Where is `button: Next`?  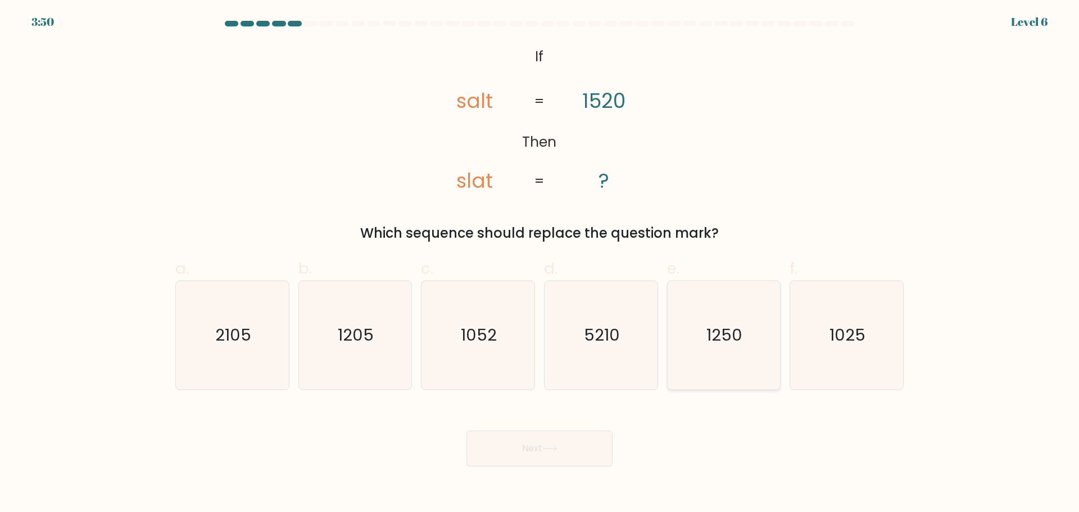 button: Next is located at coordinates (539, 448).